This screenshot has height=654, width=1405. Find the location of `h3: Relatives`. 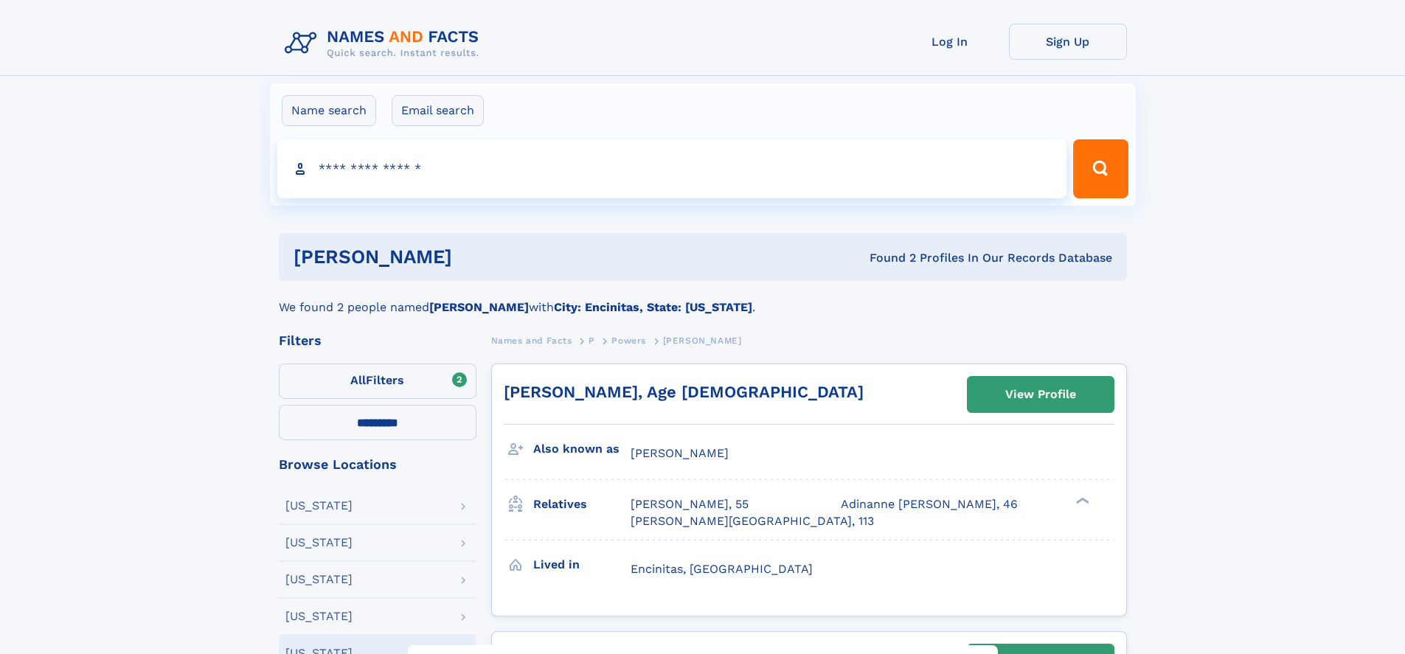

h3: Relatives is located at coordinates (582, 504).